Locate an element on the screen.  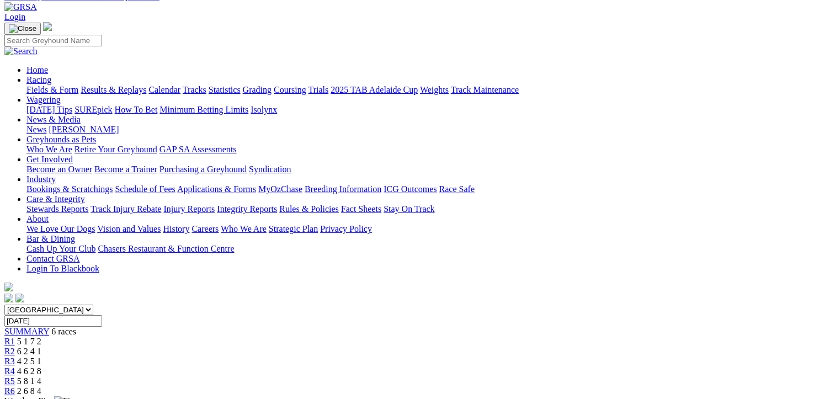
a: Minimum Betting Limits is located at coordinates (204, 109).